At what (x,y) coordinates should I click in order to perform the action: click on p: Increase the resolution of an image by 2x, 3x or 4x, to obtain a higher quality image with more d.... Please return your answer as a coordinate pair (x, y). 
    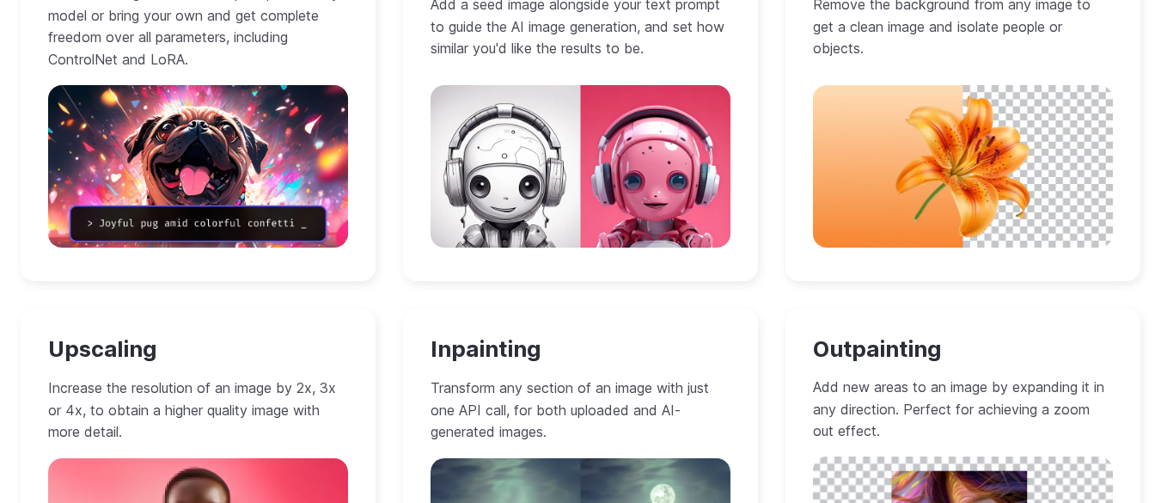
    Looking at the image, I should click on (198, 410).